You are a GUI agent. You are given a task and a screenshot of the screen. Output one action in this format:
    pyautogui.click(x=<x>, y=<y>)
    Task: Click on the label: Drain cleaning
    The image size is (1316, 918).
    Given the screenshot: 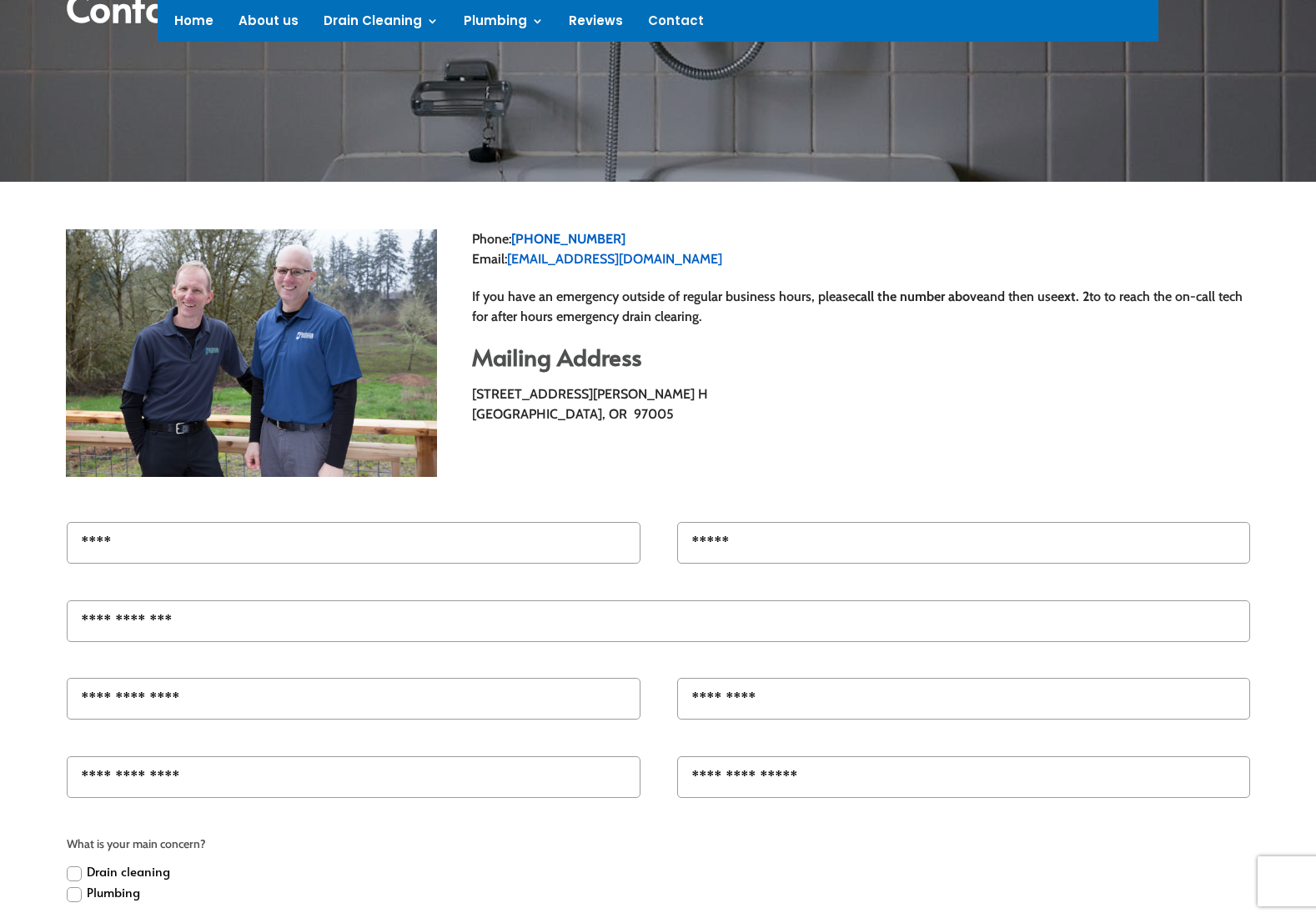 What is the action you would take?
    pyautogui.click(x=118, y=871)
    